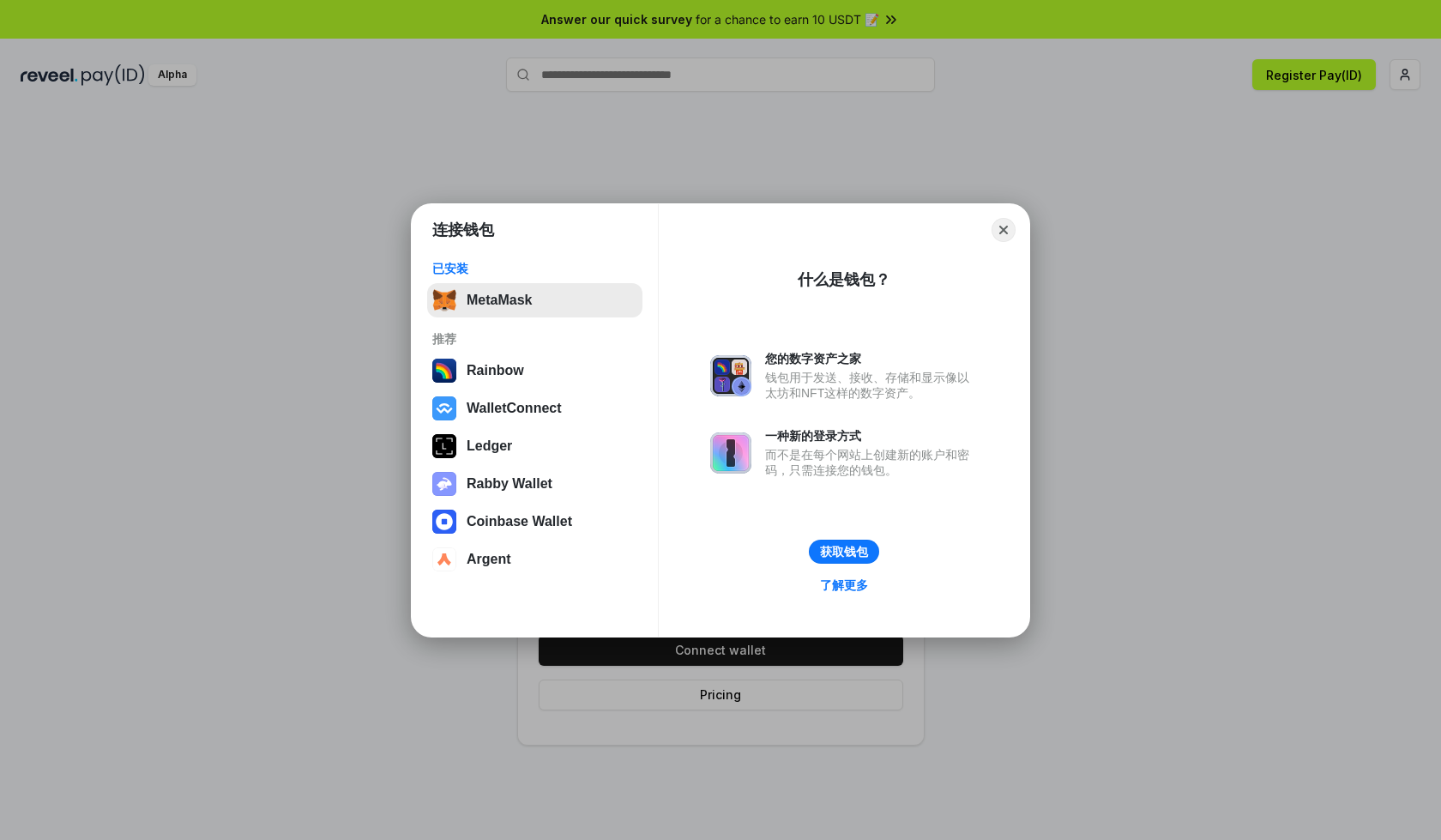 The width and height of the screenshot is (1441, 840). Describe the element at coordinates (871, 435) in the screenshot. I see `div: 一种新的登录方式` at that location.